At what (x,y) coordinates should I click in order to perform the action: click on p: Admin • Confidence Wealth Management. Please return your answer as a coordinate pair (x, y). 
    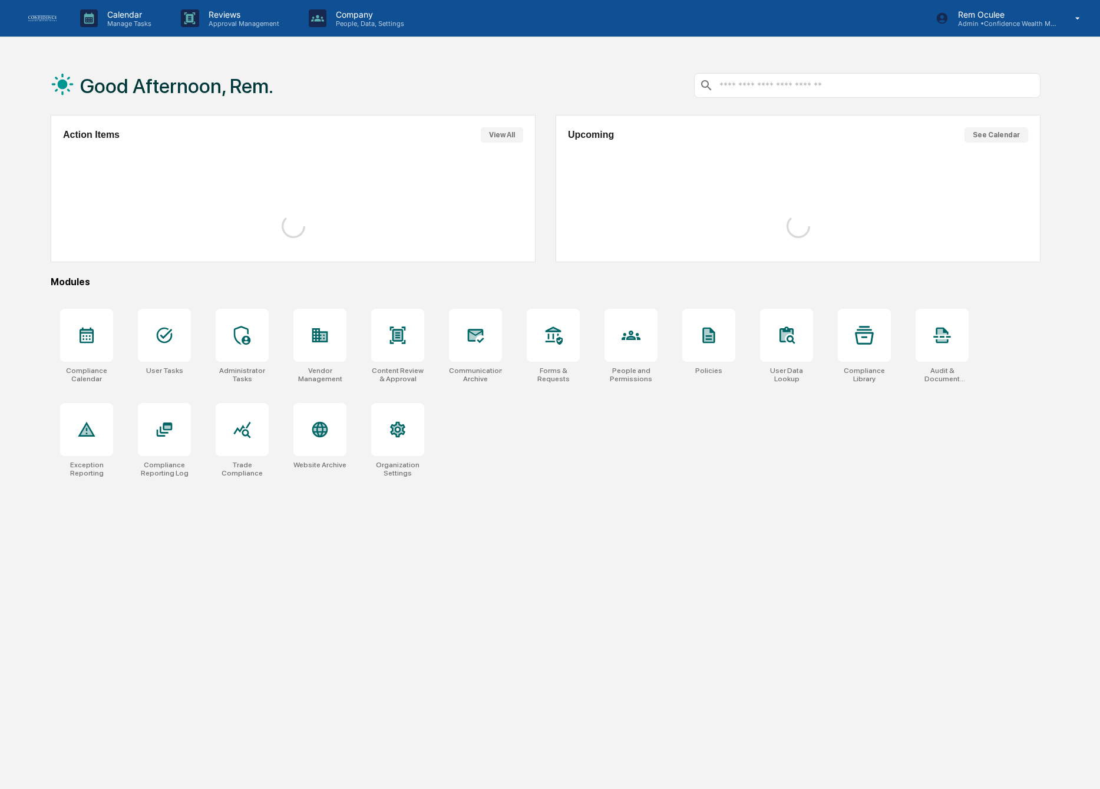
    Looking at the image, I should click on (1004, 24).